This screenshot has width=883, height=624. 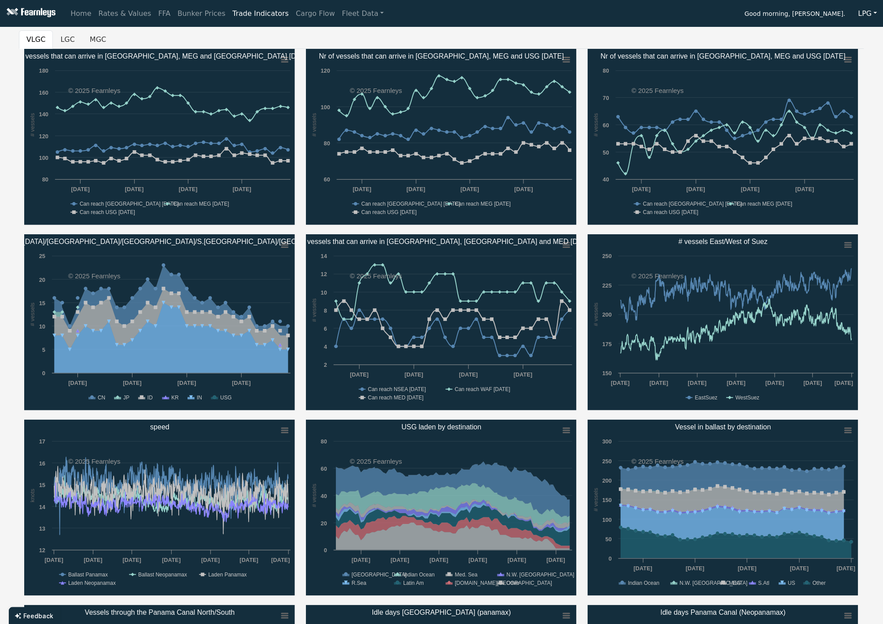 I want to click on text: JP, so click(x=126, y=397).